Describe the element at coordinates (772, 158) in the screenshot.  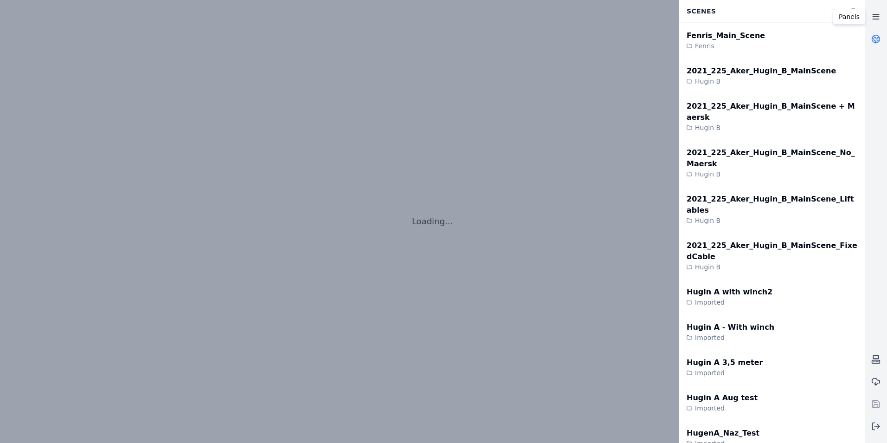
I see `div: 2021_225_Aker_Hugin_B_MainScene_No_Maersk` at that location.